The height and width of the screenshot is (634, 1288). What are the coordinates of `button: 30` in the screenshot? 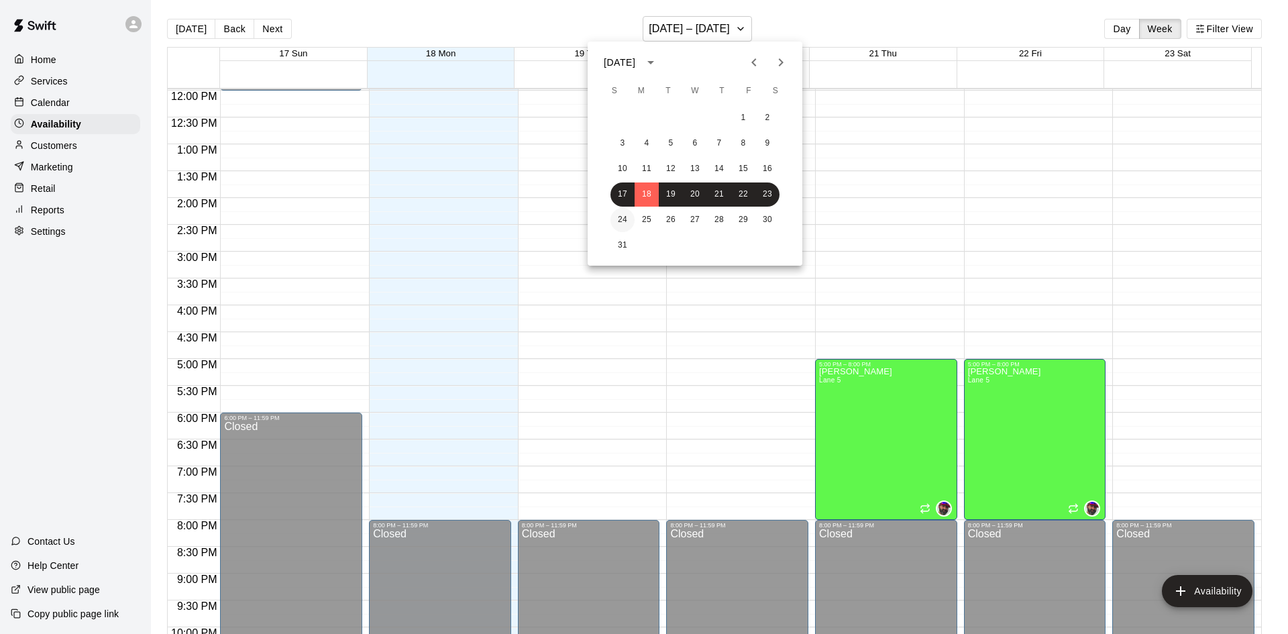 It's located at (767, 220).